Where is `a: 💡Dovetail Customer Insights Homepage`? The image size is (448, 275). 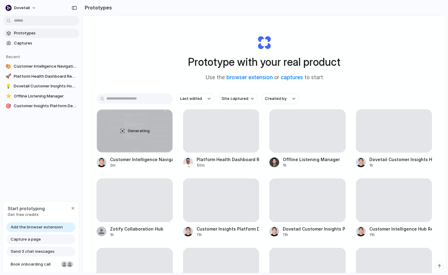 a: 💡Dovetail Customer Insights Homepage is located at coordinates (41, 86).